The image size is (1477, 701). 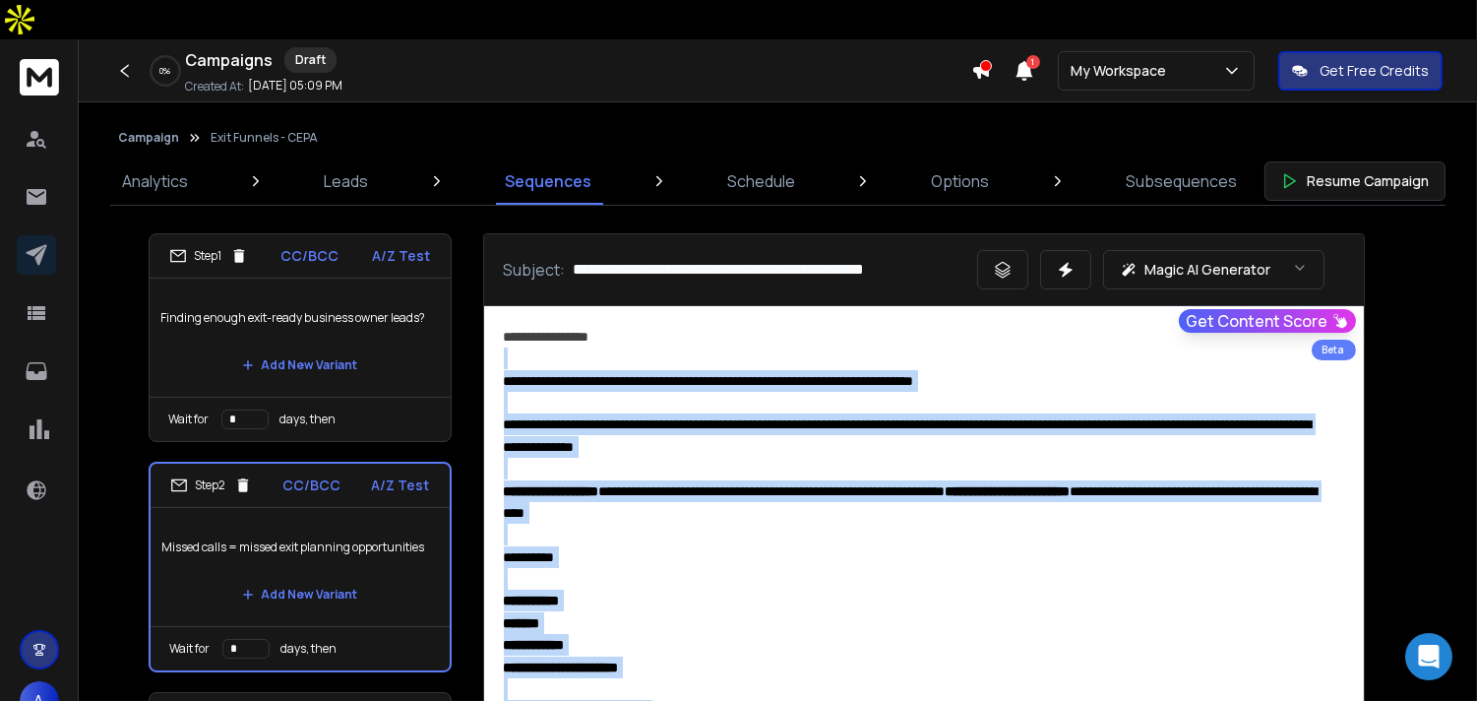 What do you see at coordinates (548, 181) in the screenshot?
I see `a: Sequences` at bounding box center [548, 181].